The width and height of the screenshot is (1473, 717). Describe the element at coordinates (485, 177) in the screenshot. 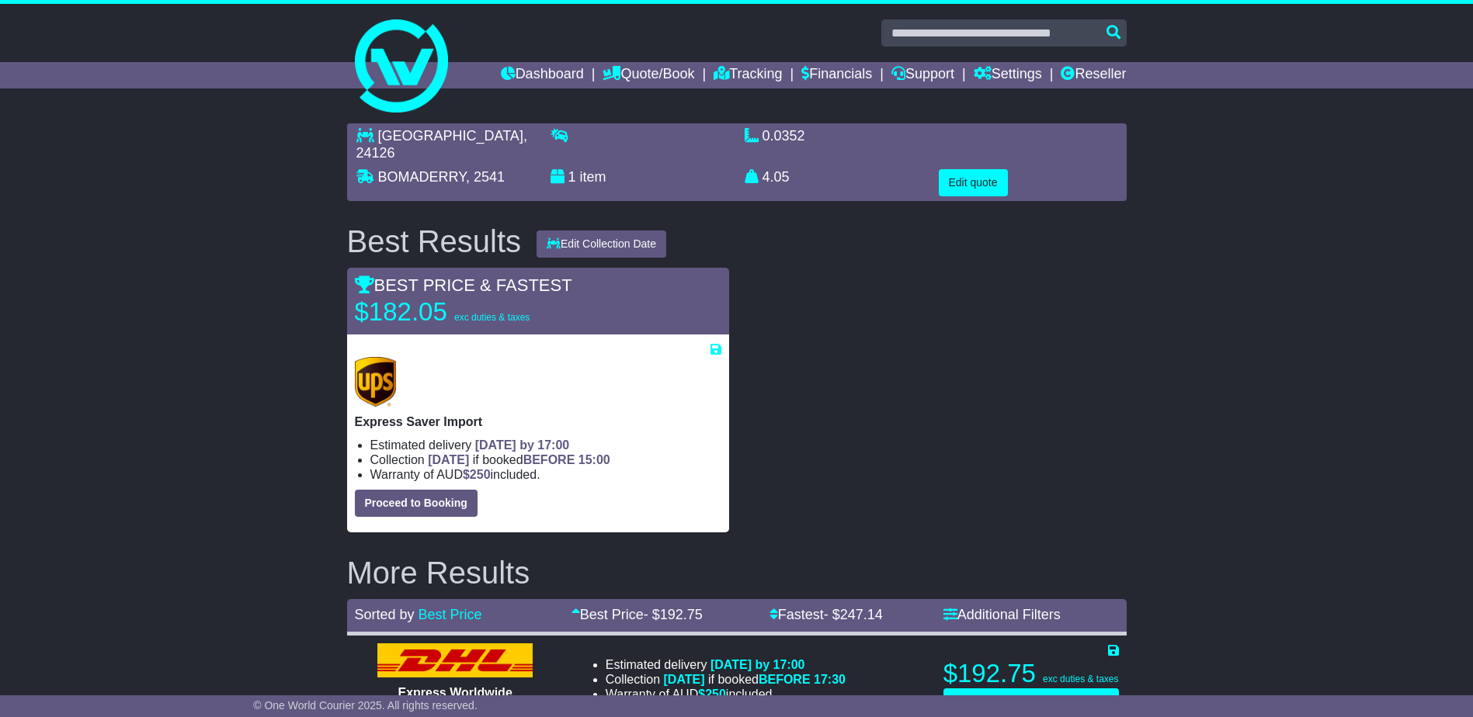

I see `span: , 2541` at that location.